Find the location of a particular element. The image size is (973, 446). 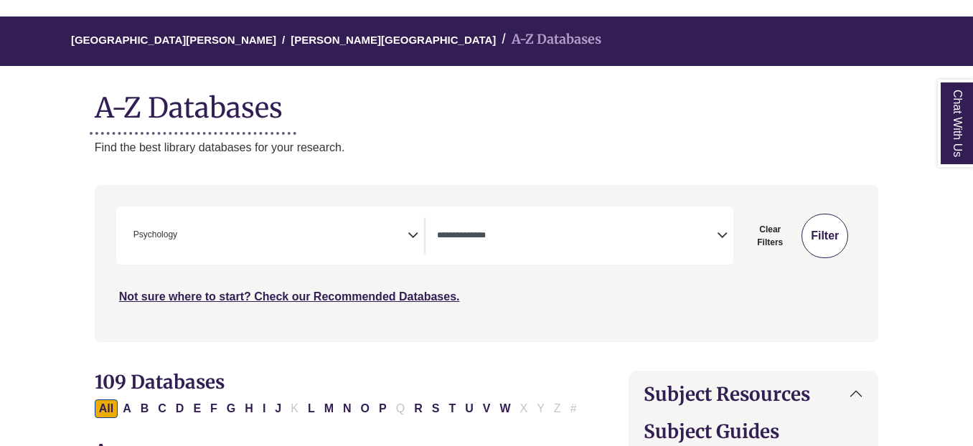

button: Filter Results L is located at coordinates (311, 409).